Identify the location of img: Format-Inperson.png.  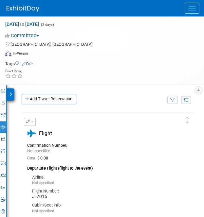
(8, 53).